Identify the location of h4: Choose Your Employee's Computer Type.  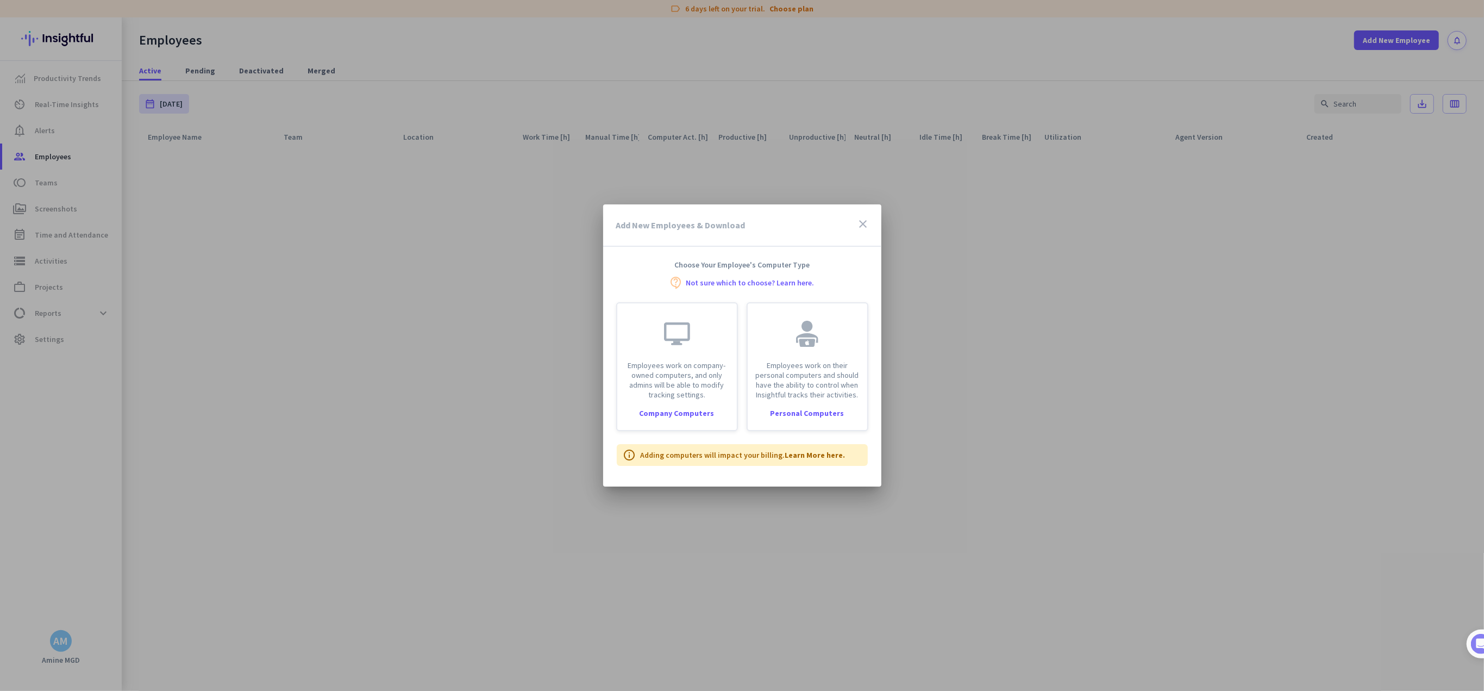
(742, 265).